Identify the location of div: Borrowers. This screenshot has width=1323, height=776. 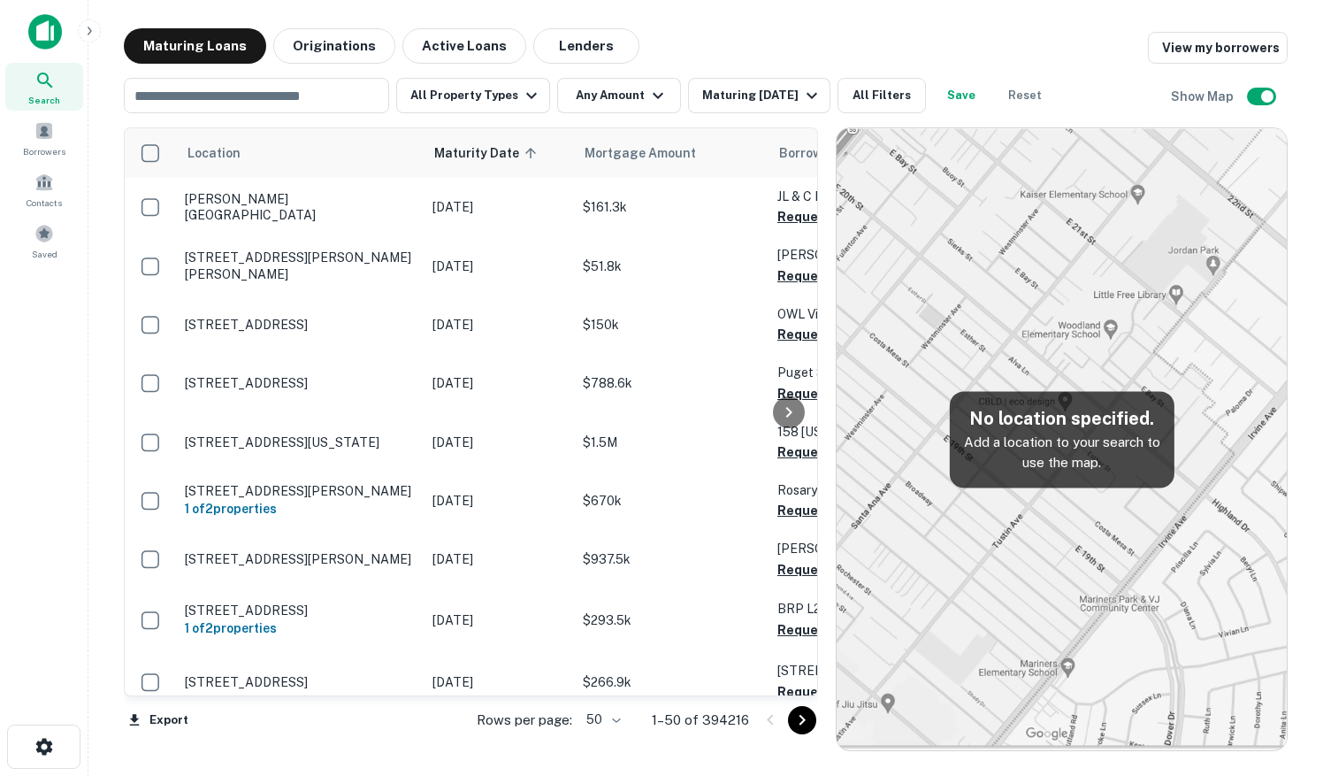
(44, 138).